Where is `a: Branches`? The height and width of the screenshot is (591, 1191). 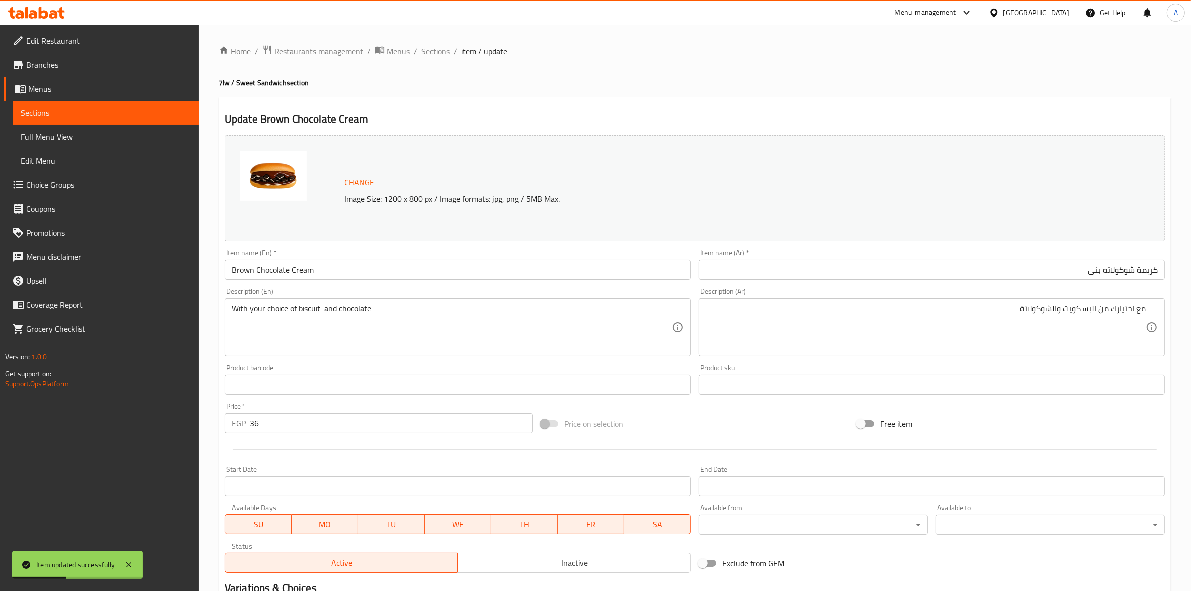 a: Branches is located at coordinates (102, 65).